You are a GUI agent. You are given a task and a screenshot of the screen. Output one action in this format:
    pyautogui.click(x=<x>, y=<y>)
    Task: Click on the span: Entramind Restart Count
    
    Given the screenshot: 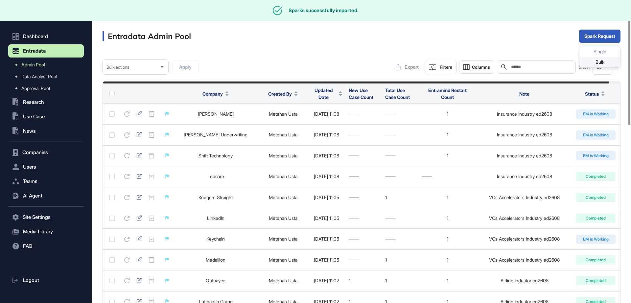 What is the action you would take?
    pyautogui.click(x=447, y=94)
    